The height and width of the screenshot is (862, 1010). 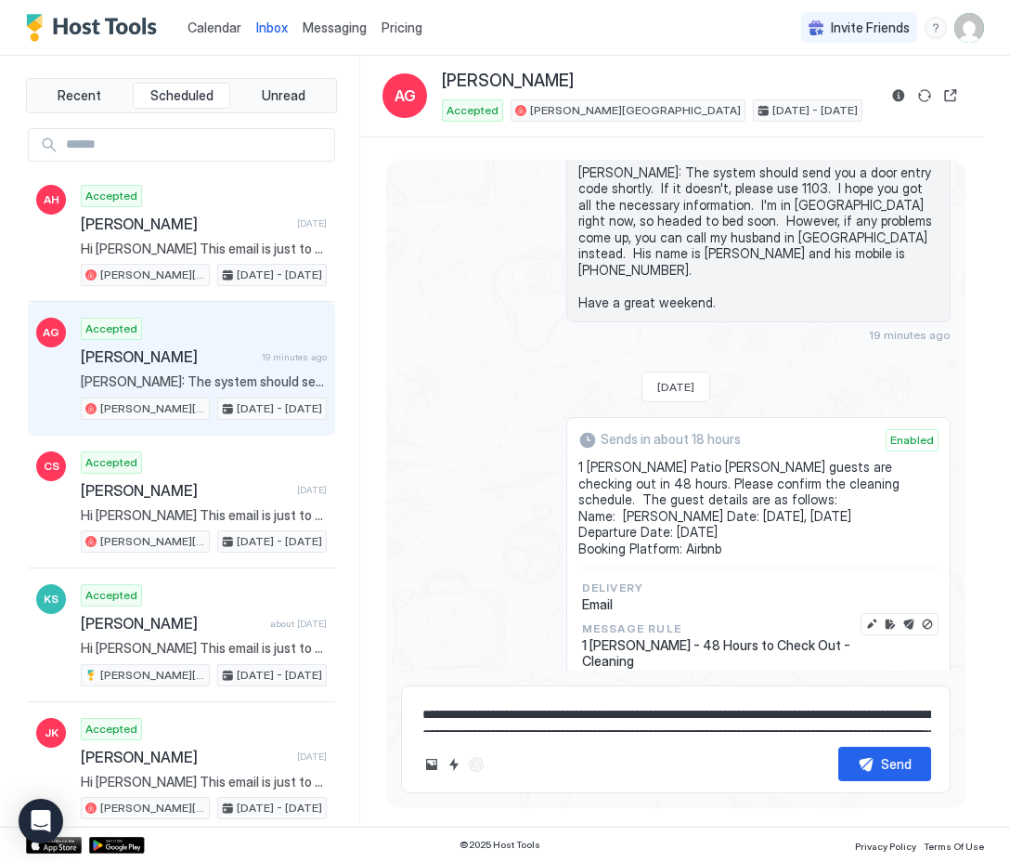 What do you see at coordinates (51, 733) in the screenshot?
I see `span: JK` at bounding box center [51, 733].